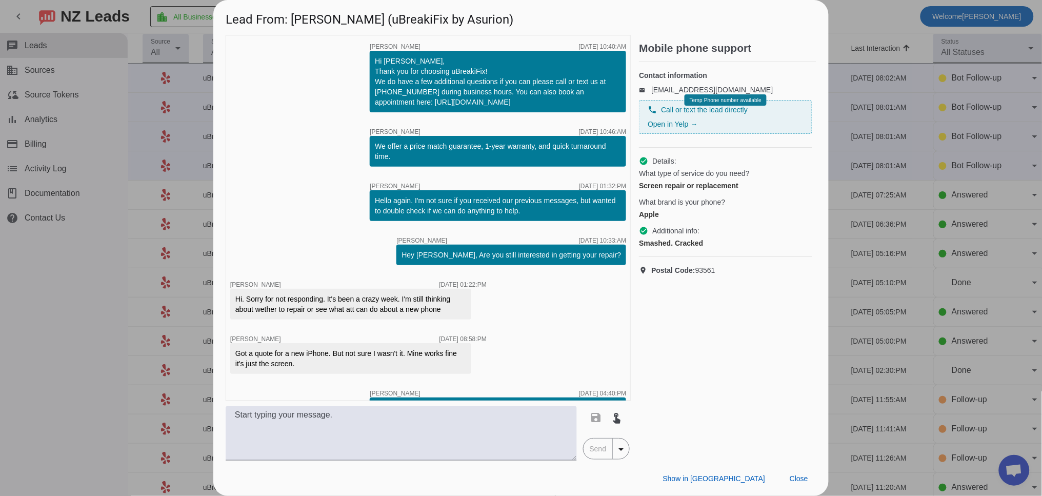  I want to click on span: What brand is your phone?, so click(682, 202).